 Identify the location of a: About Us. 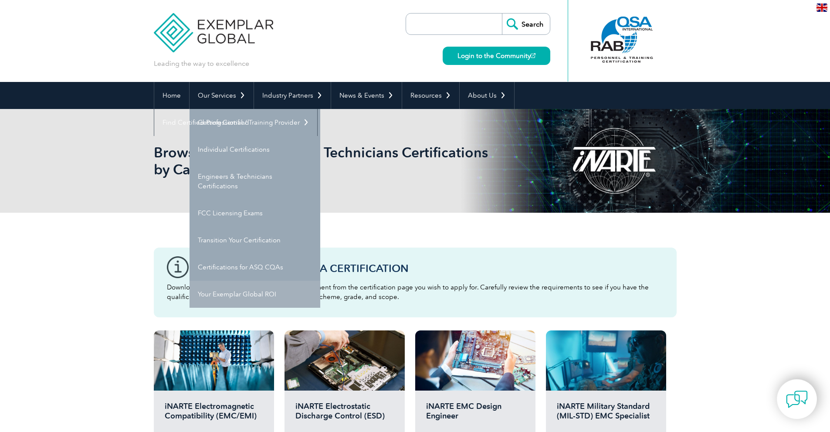
(487, 95).